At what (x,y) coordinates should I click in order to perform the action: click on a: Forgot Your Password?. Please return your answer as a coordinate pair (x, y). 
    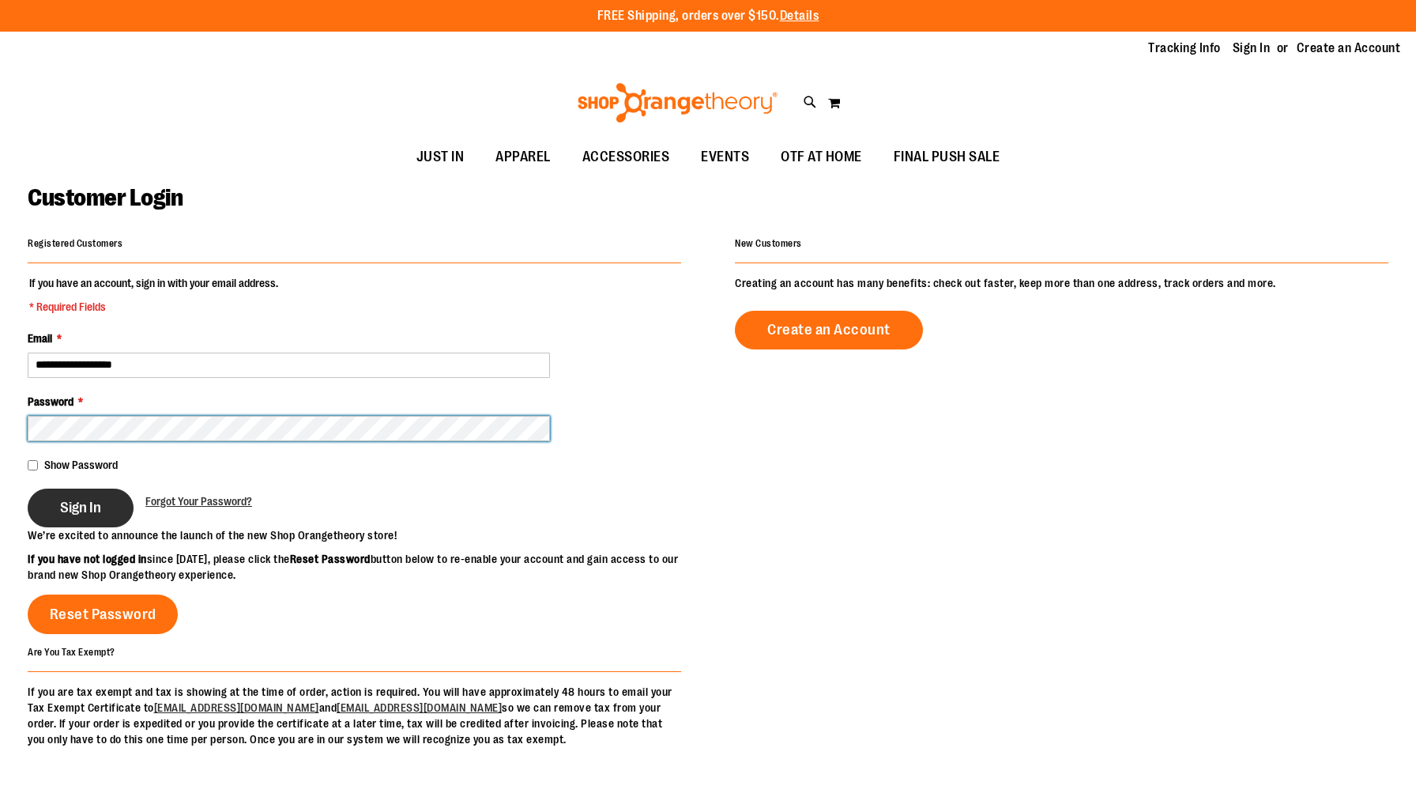
    Looking at the image, I should click on (198, 501).